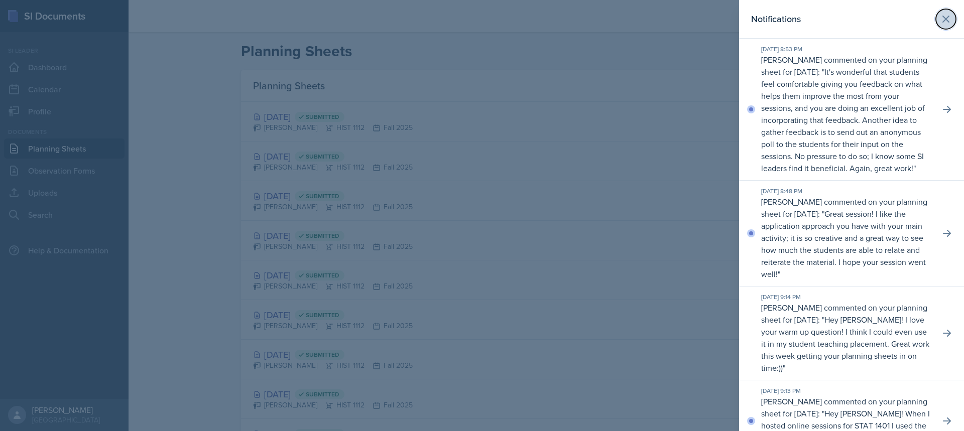 Image resolution: width=964 pixels, height=431 pixels. Describe the element at coordinates (843, 244) in the screenshot. I see `p: Great session! I like the application approach you have with your main activity; it is so creativ...` at that location.